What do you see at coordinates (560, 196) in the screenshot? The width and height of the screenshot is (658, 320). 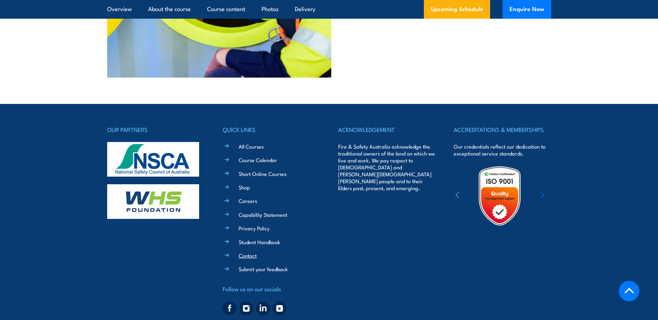 I see `img: ewpa-logo` at bounding box center [560, 196].